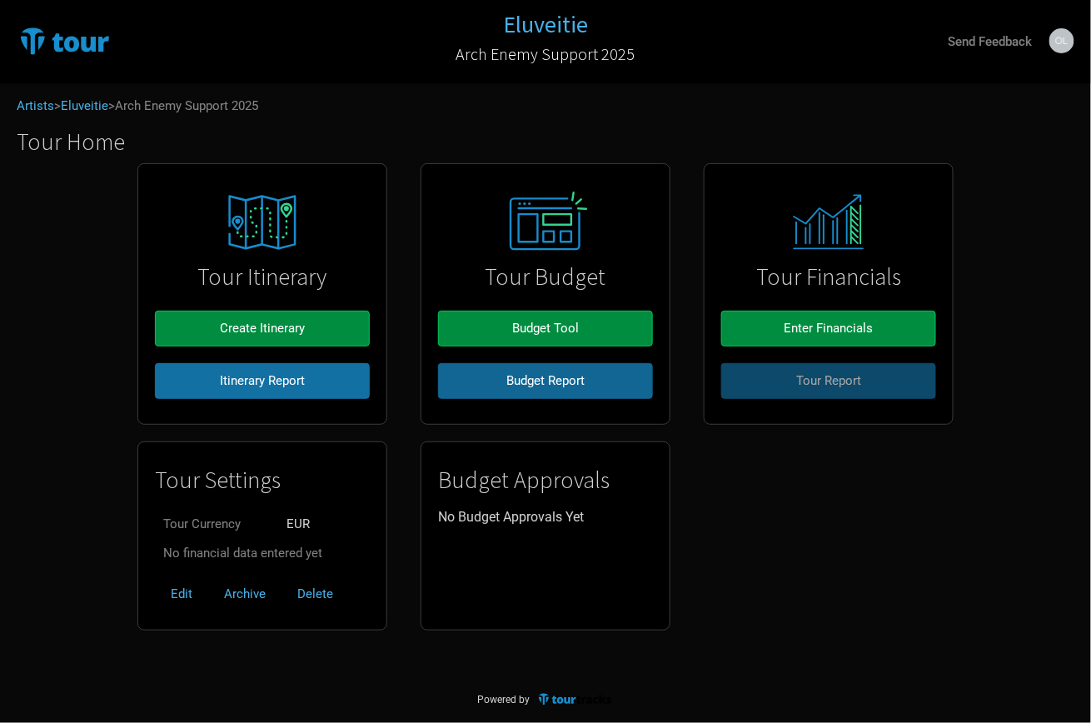  What do you see at coordinates (554, 142) in the screenshot?
I see `h1: Tour Home` at bounding box center [554, 142].